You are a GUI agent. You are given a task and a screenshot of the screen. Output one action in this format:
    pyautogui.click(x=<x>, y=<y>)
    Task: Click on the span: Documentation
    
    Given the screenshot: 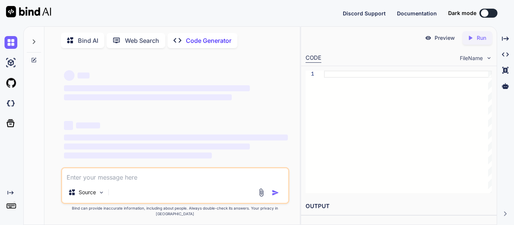 What is the action you would take?
    pyautogui.click(x=417, y=13)
    